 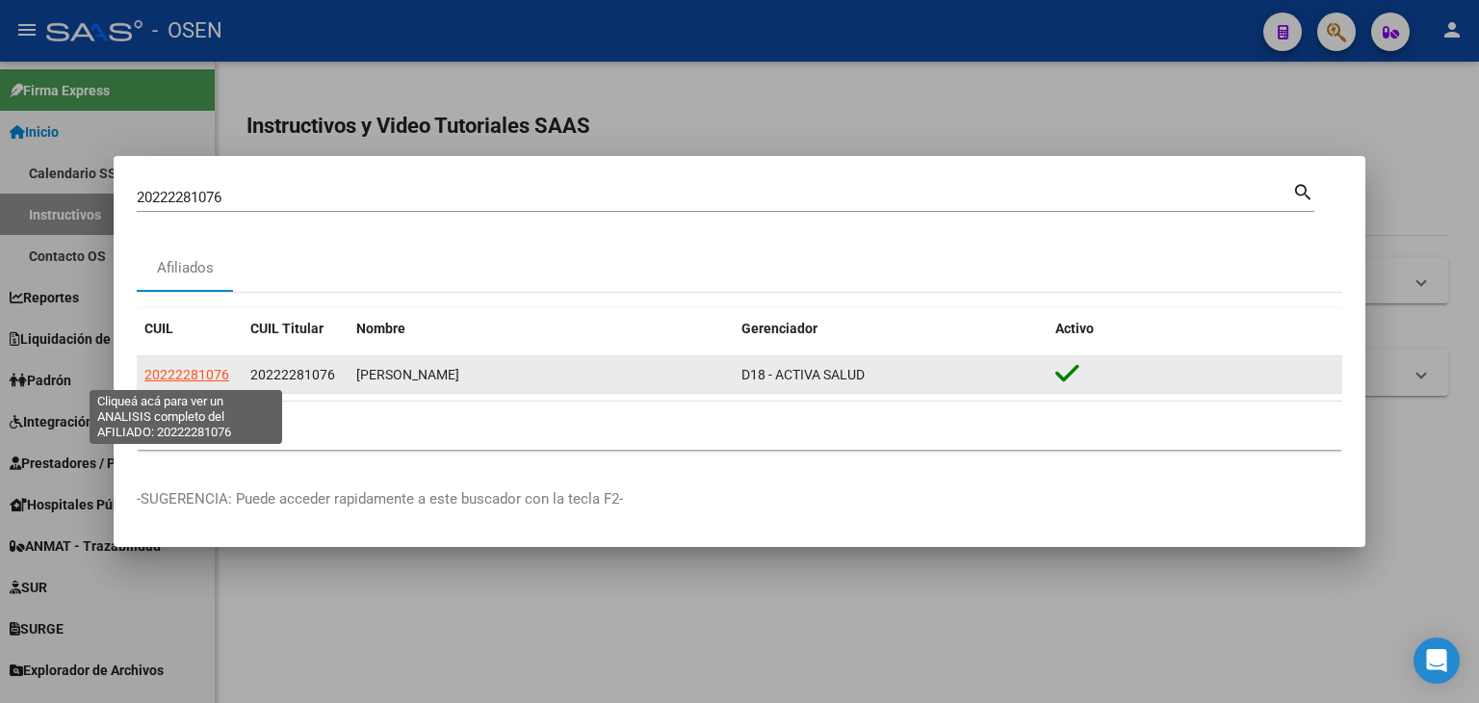 I want to click on mat-icon: search, so click(x=1303, y=191).